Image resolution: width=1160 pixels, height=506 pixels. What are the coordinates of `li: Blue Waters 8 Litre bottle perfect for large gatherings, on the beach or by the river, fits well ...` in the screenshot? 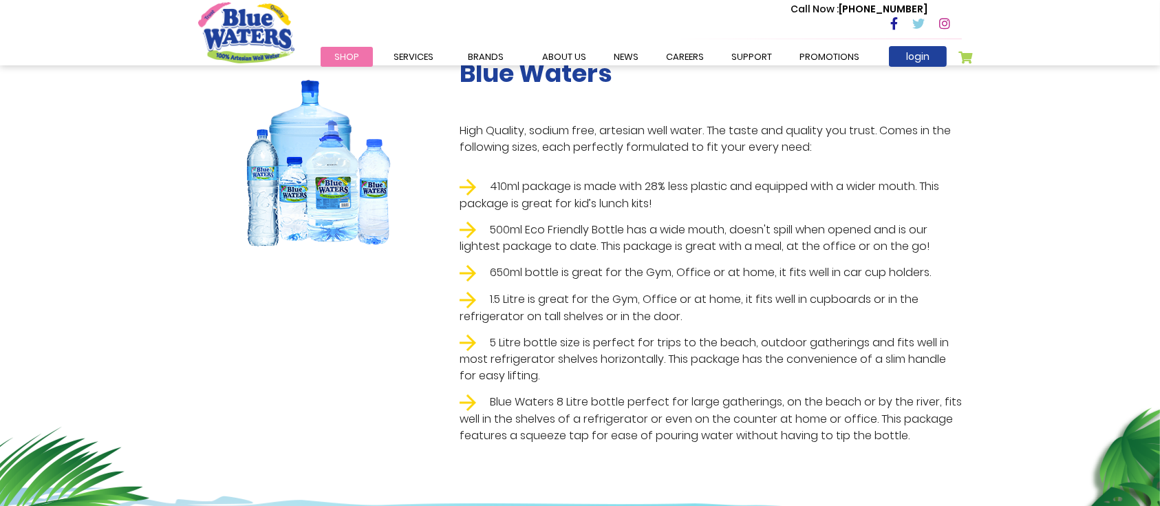 It's located at (711, 418).